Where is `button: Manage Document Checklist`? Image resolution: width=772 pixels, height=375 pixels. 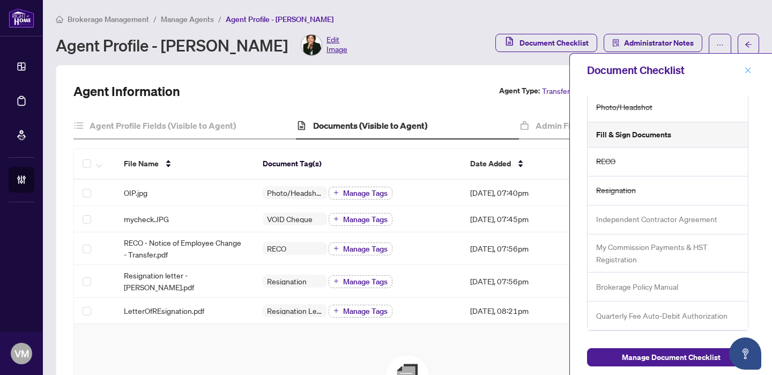
button: Manage Document Checklist is located at coordinates (671, 357).